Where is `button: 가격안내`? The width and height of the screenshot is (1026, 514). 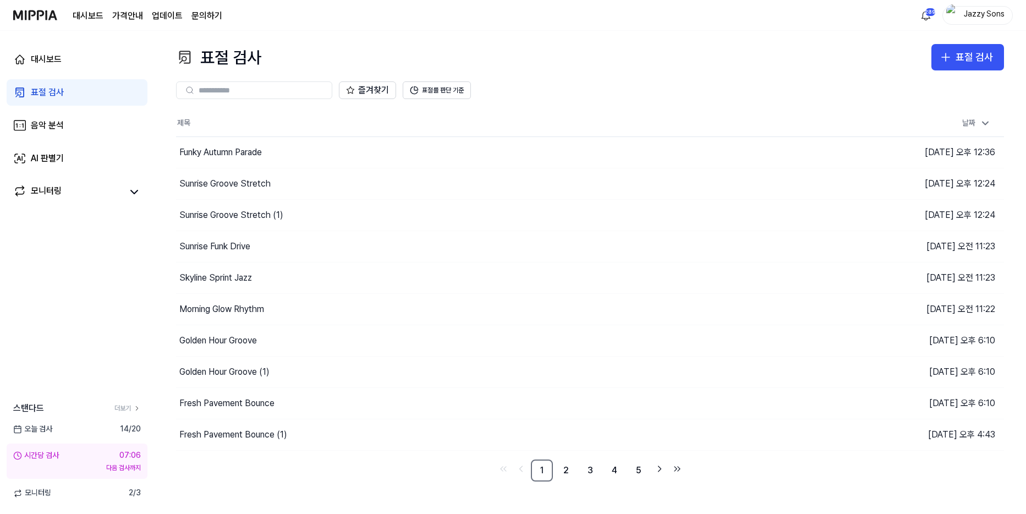 button: 가격안내 is located at coordinates (128, 16).